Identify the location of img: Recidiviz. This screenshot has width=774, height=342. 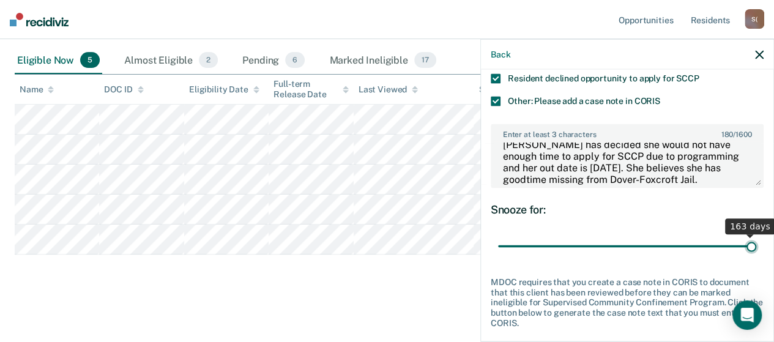
(39, 20).